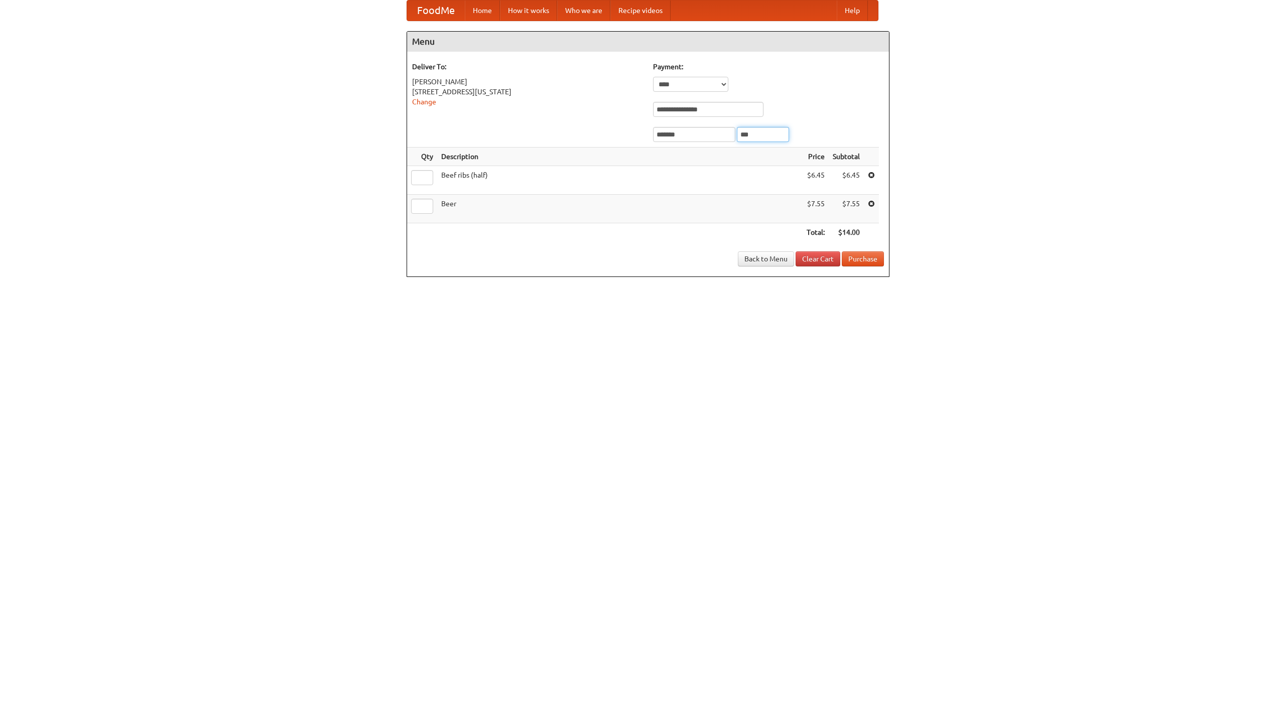 The height and width of the screenshot is (710, 1285). I want to click on h5: Deliver To:, so click(528, 67).